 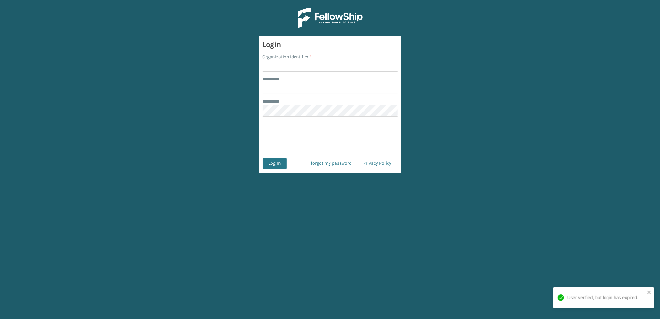 What do you see at coordinates (330, 163) in the screenshot?
I see `a: I forgot my password` at bounding box center [330, 163].